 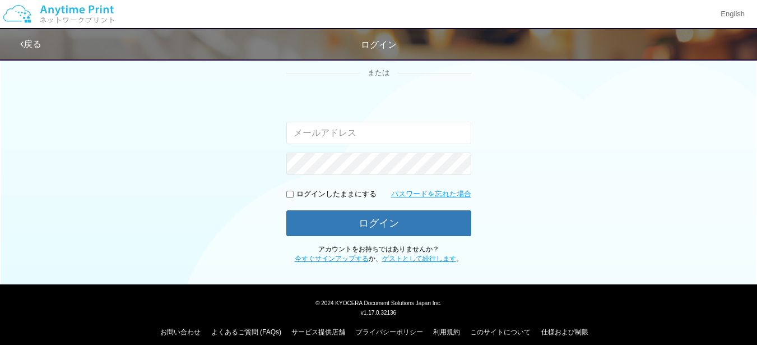 What do you see at coordinates (332, 258) in the screenshot?
I see `a: 今すぐサインアップする` at bounding box center [332, 258].